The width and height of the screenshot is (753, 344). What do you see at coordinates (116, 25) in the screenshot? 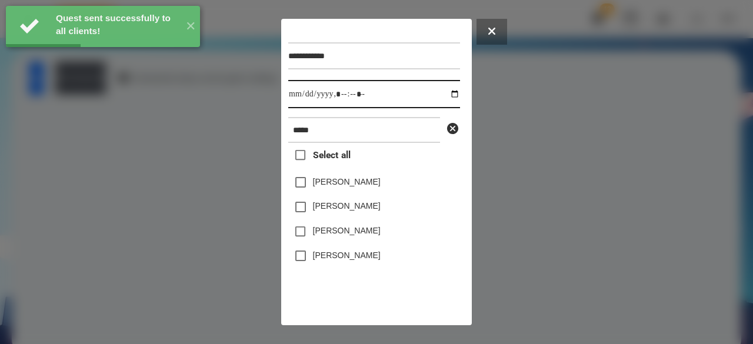
I see `div: Quest sent successfully to all clients!` at bounding box center [116, 25].